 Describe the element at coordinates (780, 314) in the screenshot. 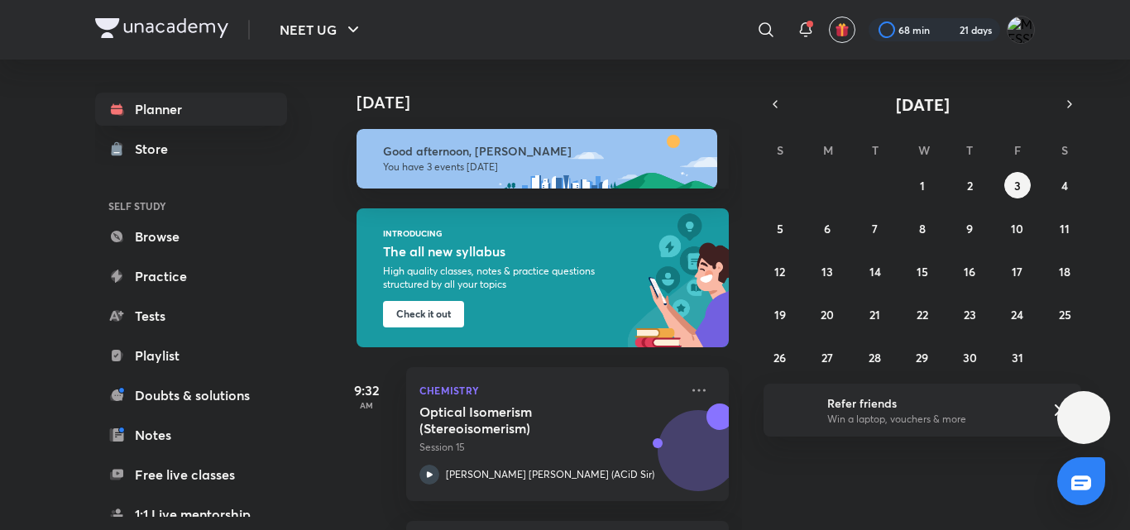

I see `abbr: October 19, 2025` at that location.